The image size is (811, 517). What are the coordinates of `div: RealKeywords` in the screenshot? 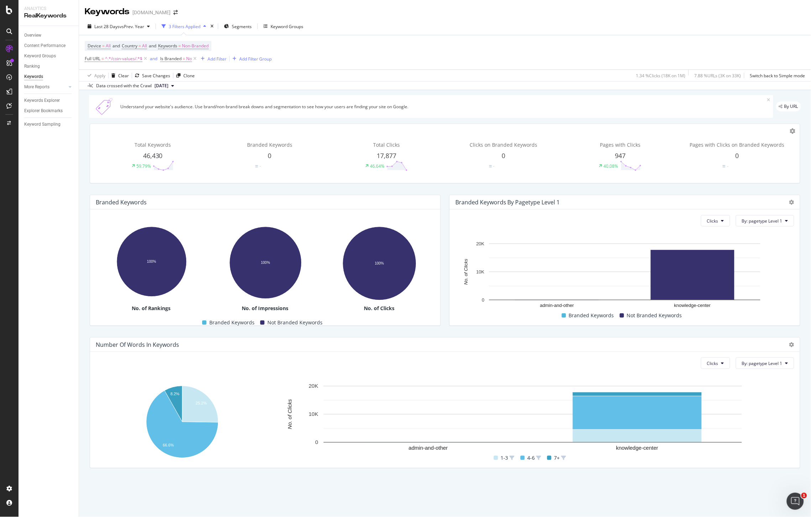 It's located at (48, 16).